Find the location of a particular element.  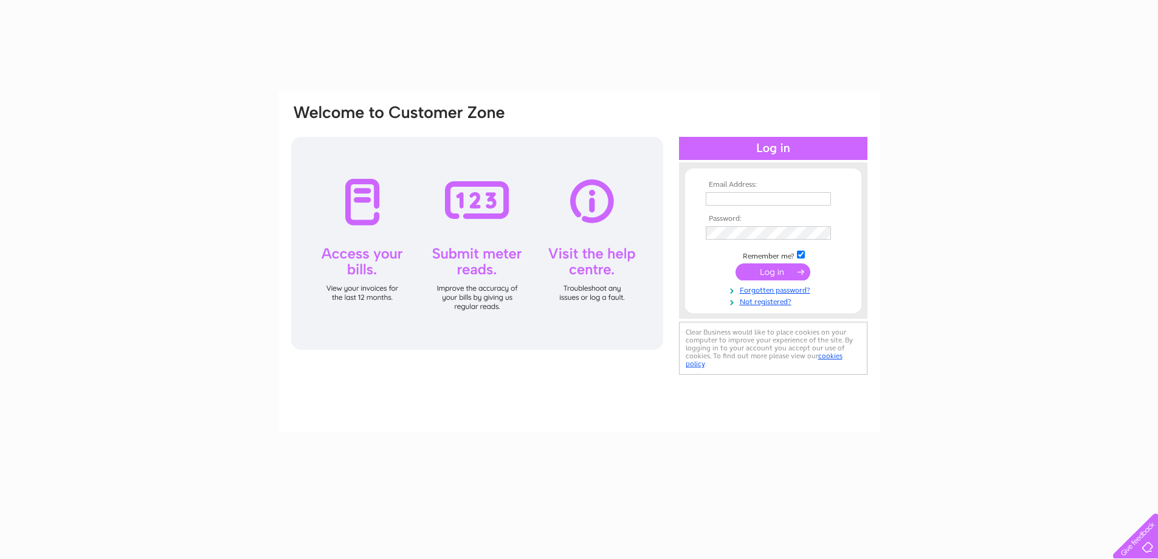

a: Not registered? is located at coordinates (775, 300).